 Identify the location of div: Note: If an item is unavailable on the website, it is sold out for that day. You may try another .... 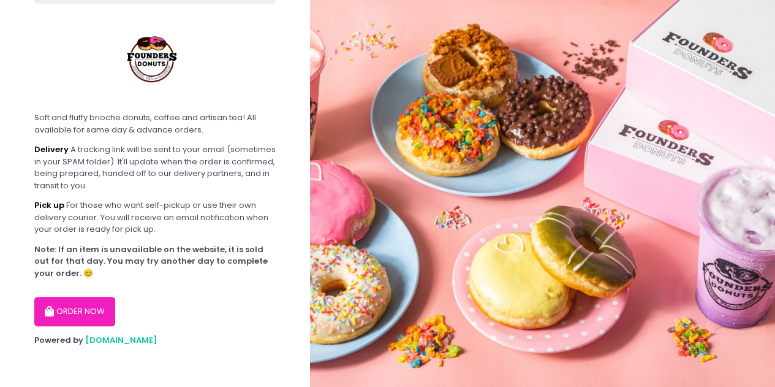
(155, 261).